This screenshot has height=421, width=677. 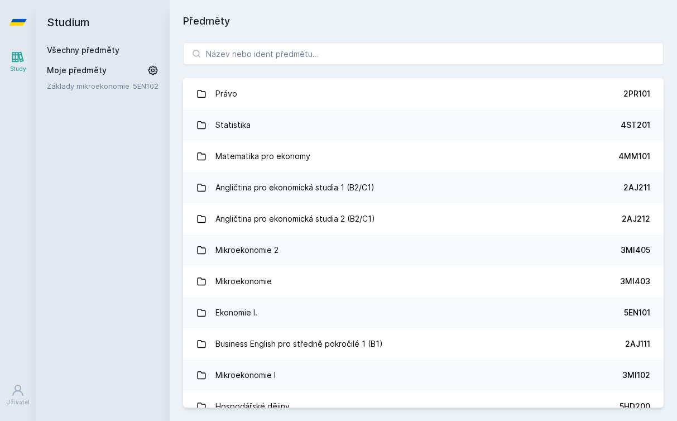 What do you see at coordinates (423, 344) in the screenshot?
I see `a: Business English pro středně pokročilé 1 (B1) 2AJ111` at bounding box center [423, 344].